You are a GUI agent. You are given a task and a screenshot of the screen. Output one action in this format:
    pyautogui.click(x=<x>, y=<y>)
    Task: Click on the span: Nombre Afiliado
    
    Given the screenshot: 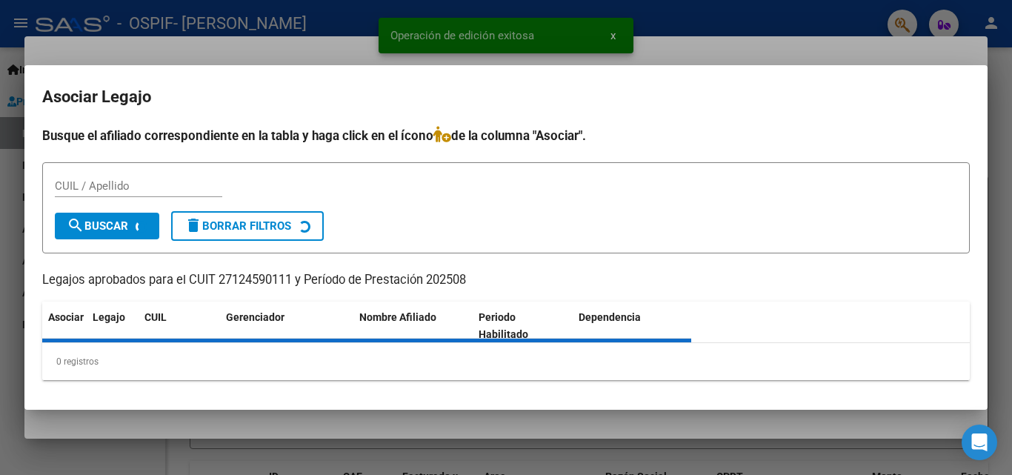 What is the action you would take?
    pyautogui.click(x=398, y=317)
    